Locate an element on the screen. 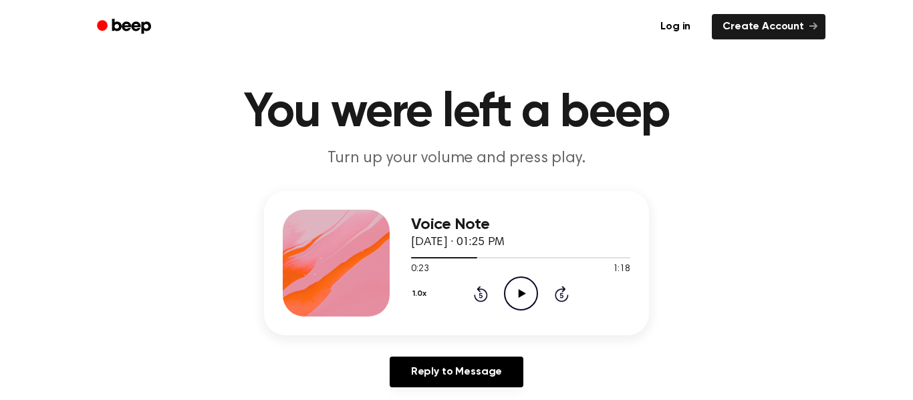 This screenshot has height=400, width=913. button: 1.0x is located at coordinates (421, 294).